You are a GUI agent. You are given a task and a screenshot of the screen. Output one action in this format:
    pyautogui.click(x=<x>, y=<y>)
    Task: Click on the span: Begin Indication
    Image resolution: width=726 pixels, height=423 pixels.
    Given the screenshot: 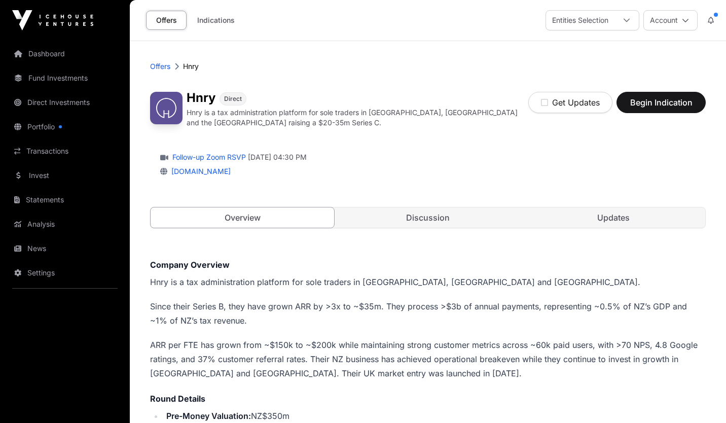 What is the action you would take?
    pyautogui.click(x=661, y=102)
    